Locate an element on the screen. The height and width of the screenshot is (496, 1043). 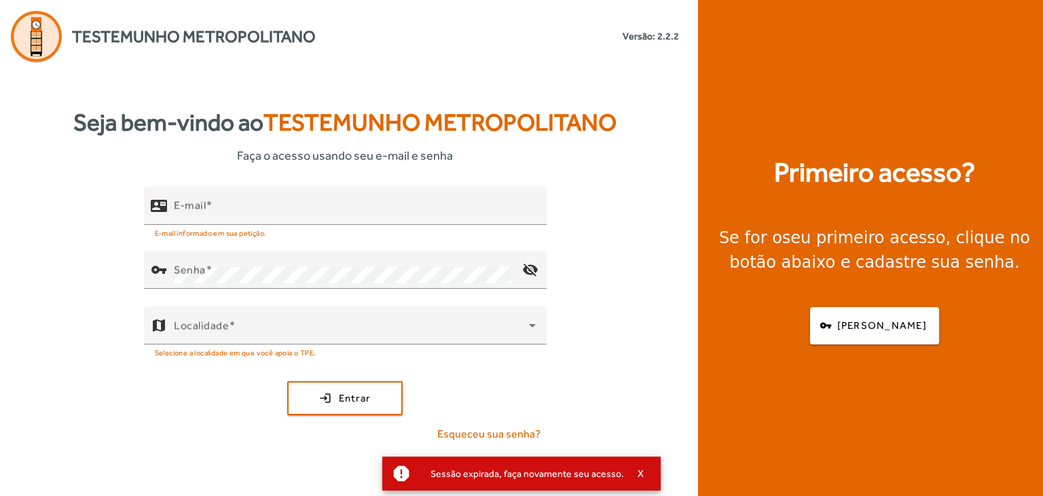
div: Se for o , clique no botão abaixo e cadastre sua senha. is located at coordinates (875, 250).